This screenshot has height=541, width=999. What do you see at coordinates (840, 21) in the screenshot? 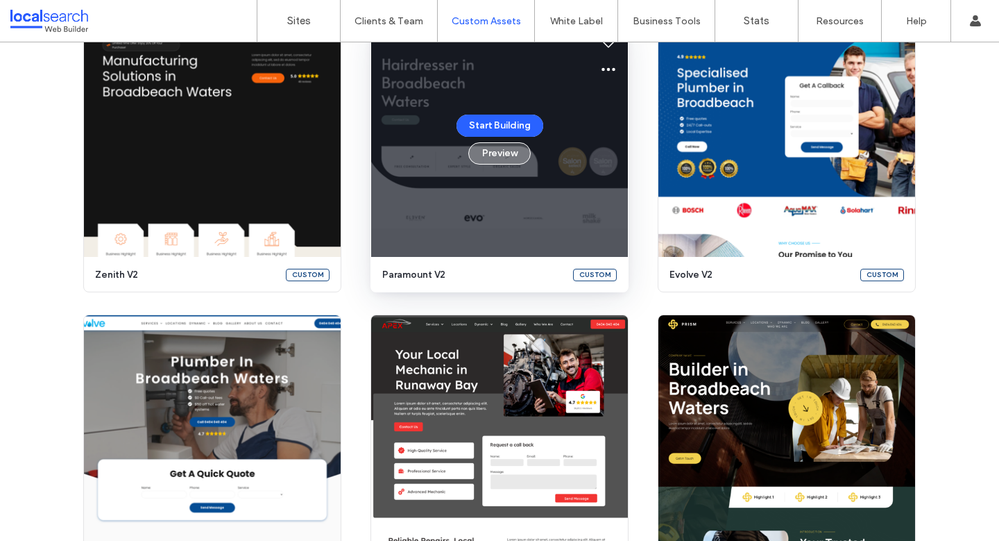
I see `label: Resources` at bounding box center [840, 21].